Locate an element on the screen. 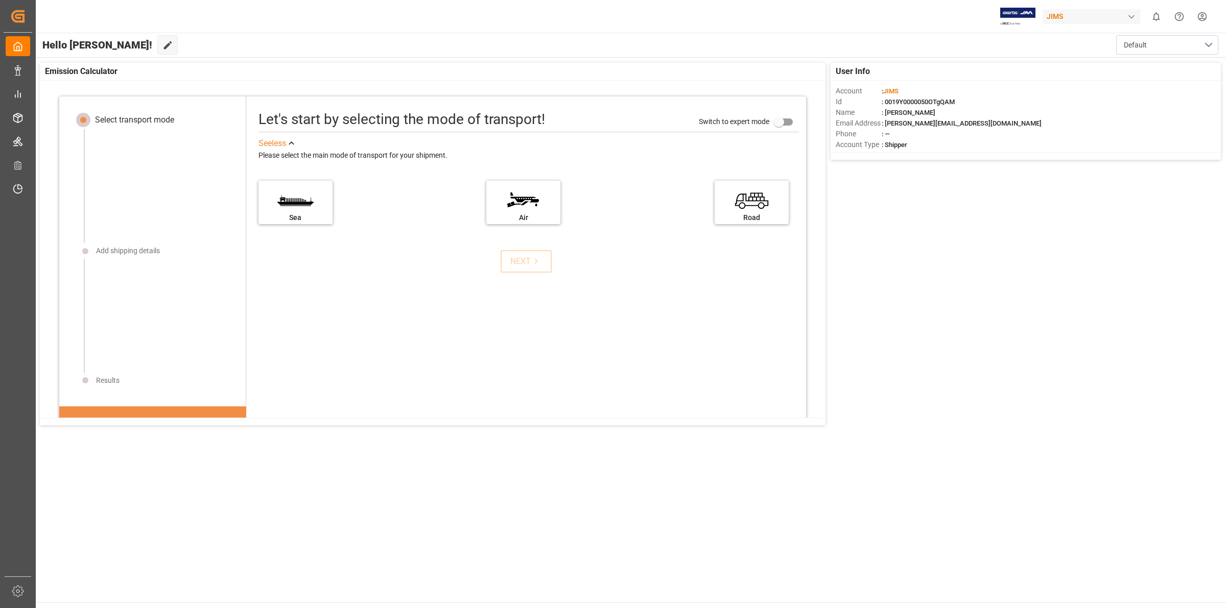 The width and height of the screenshot is (1226, 608). div: See less is located at coordinates (272, 144).